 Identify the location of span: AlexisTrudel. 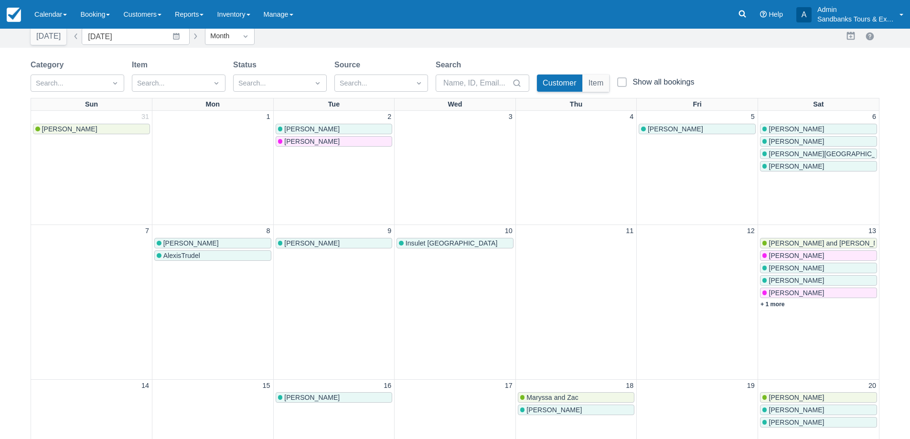
(181, 255).